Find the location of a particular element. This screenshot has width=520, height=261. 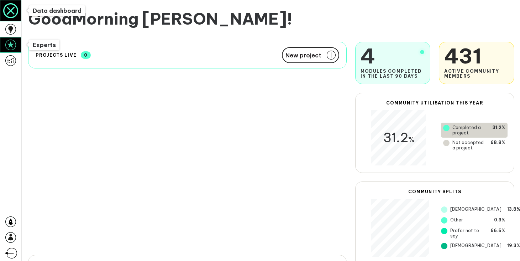

span: 68.8% is located at coordinates (498, 145).